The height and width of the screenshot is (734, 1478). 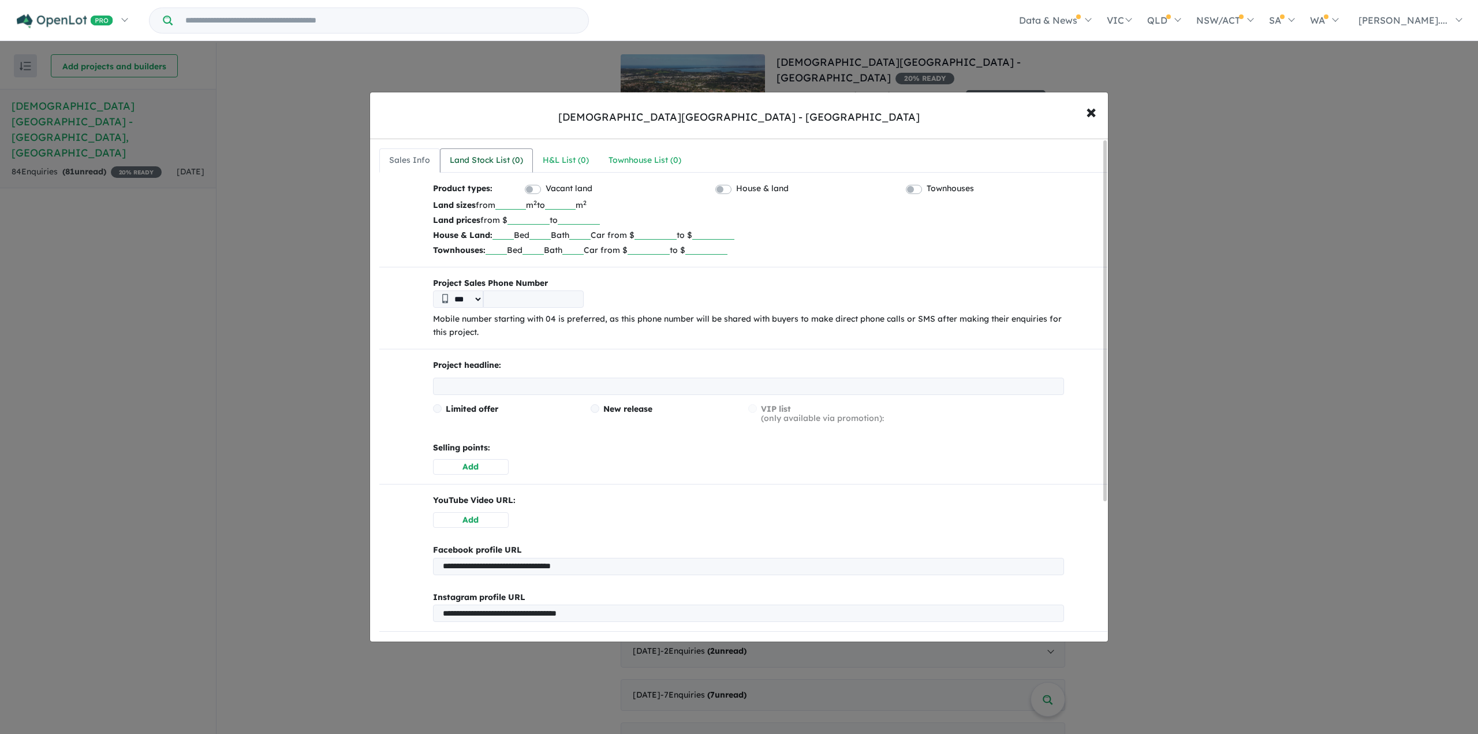 I want to click on b: Product types:, so click(x=463, y=189).